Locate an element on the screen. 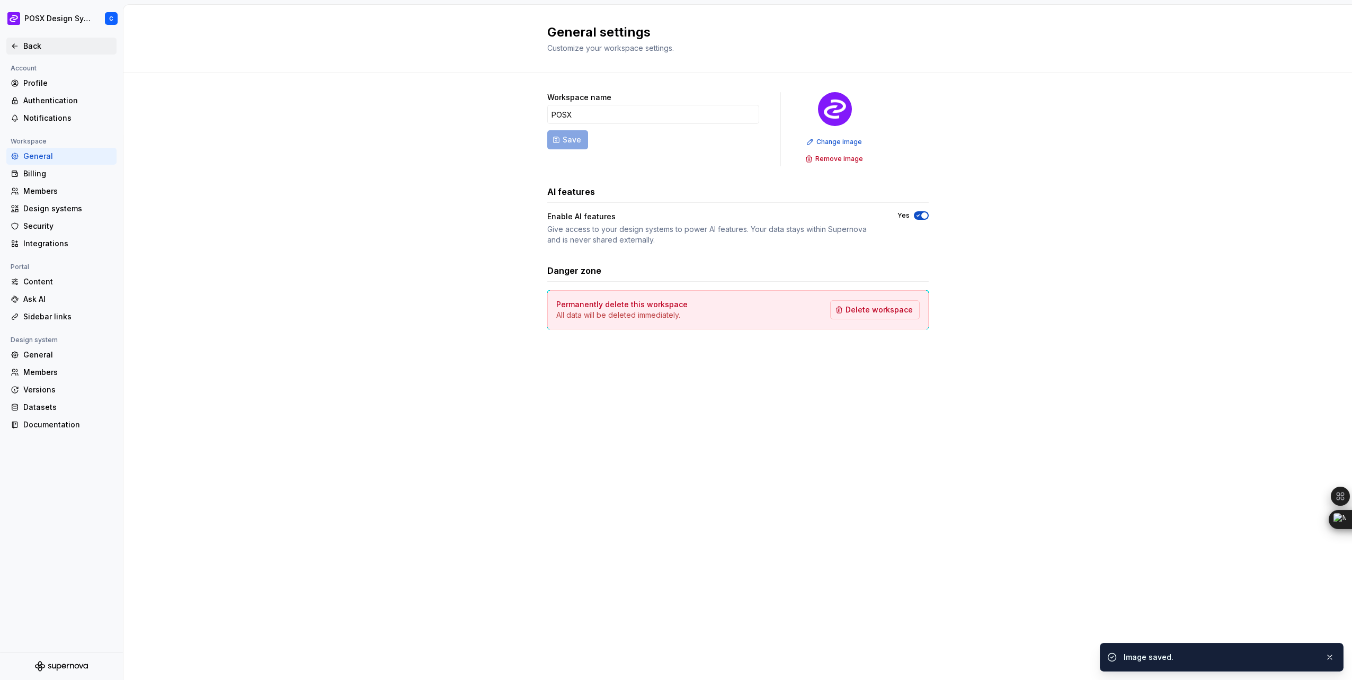 The height and width of the screenshot is (680, 1352). label: Yes is located at coordinates (904, 216).